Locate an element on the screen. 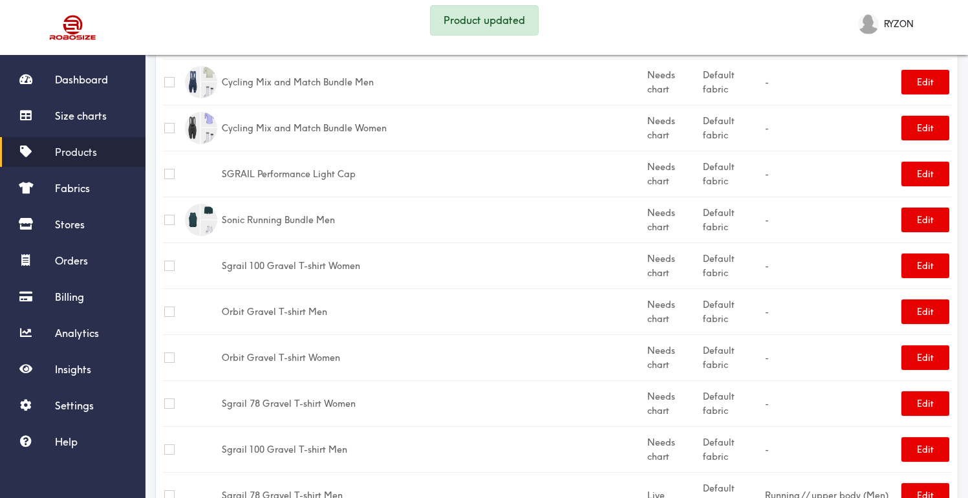  span: Fabrics is located at coordinates (72, 188).